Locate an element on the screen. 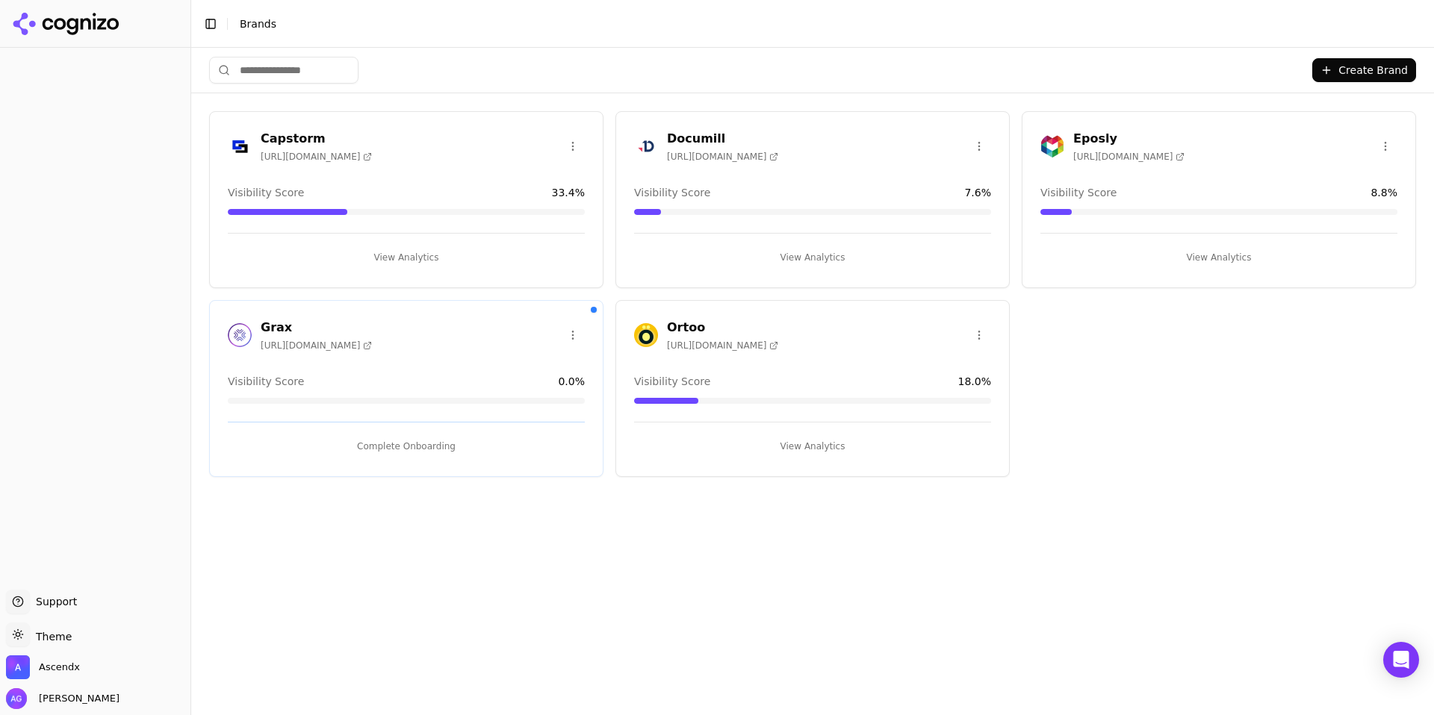 The width and height of the screenshot is (1434, 715). span: Support is located at coordinates (53, 602).